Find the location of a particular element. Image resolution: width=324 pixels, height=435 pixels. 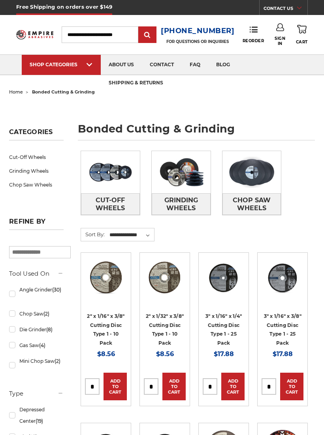

a: Reorder is located at coordinates (253, 34).